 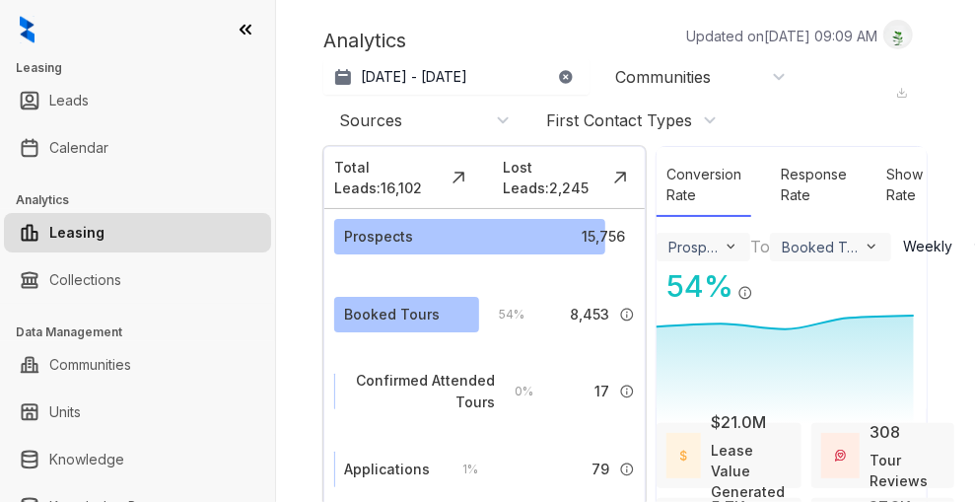 I want to click on li: Knowledge, so click(x=137, y=460).